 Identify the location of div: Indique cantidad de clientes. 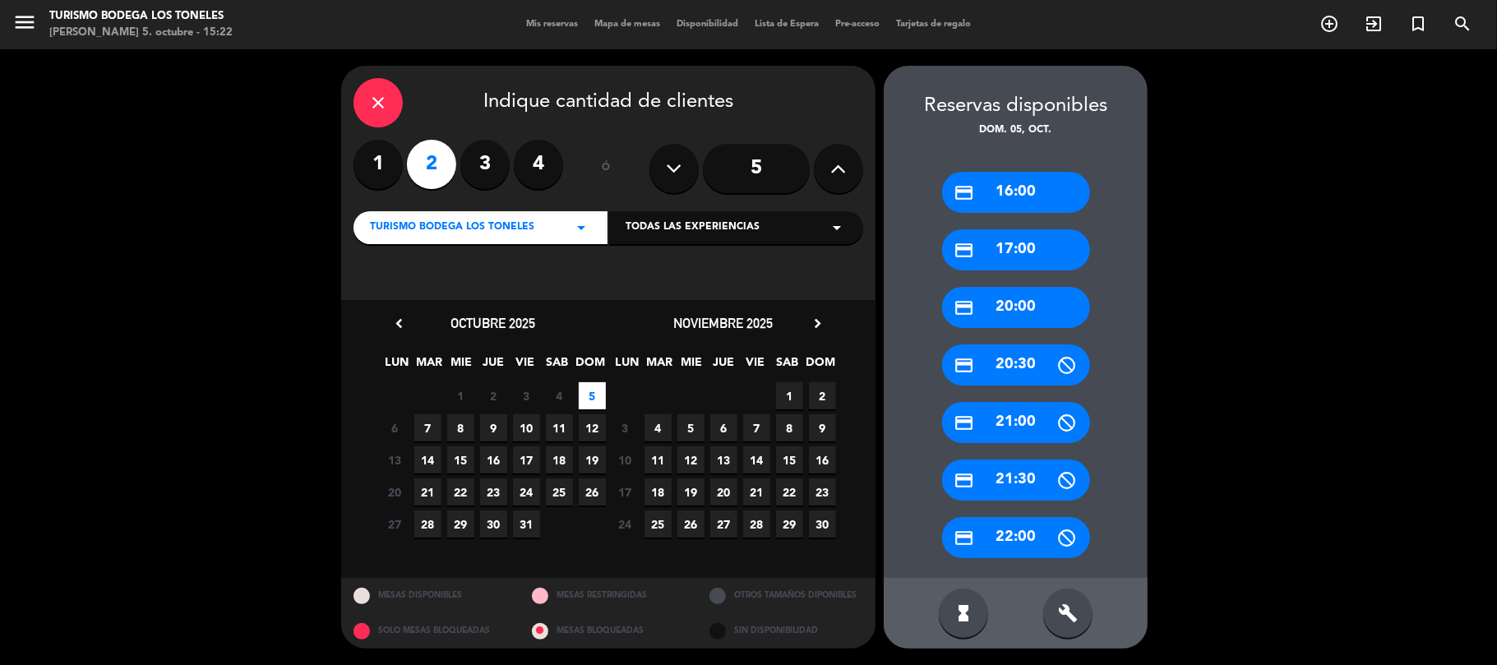
(608, 103).